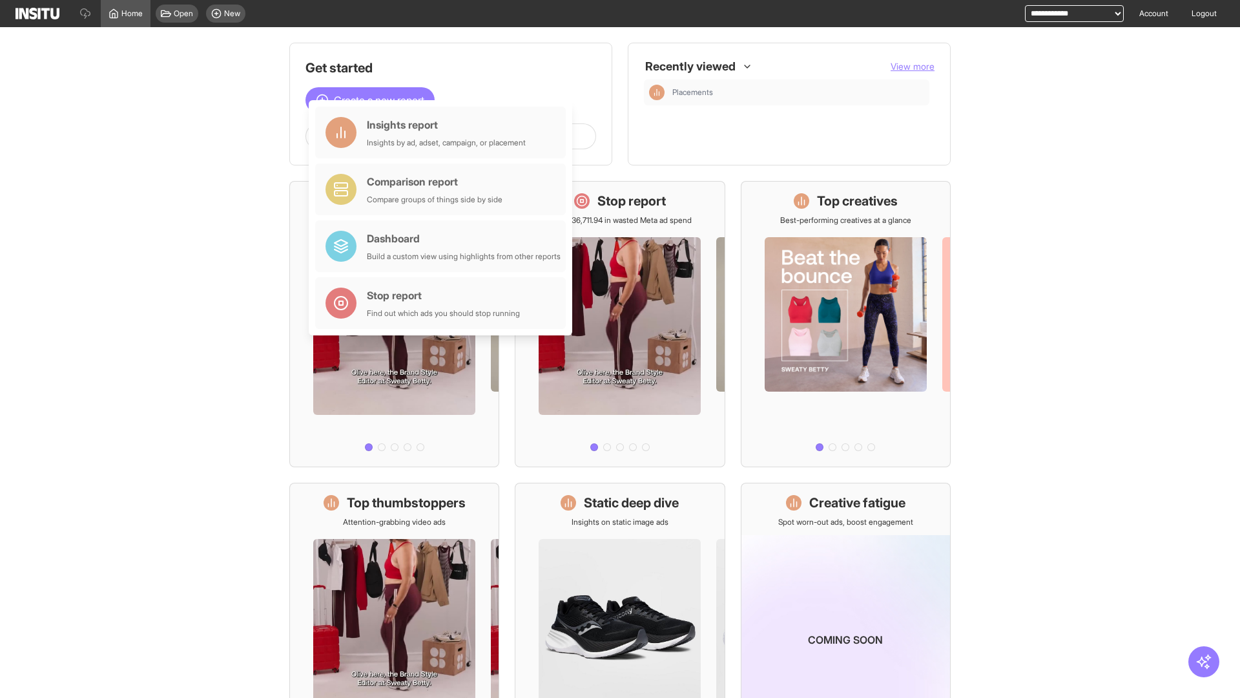 The image size is (1240, 698). What do you see at coordinates (620, 220) in the screenshot?
I see `p: Save £36,711.94 in wasted Meta ad spend` at bounding box center [620, 220].